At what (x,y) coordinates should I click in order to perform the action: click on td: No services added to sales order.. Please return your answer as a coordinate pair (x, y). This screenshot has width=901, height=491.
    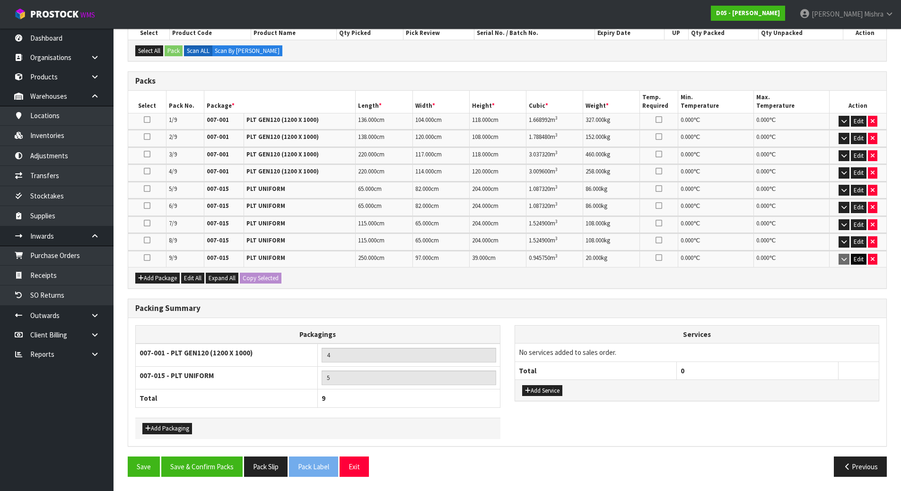
    Looking at the image, I should click on (697, 353).